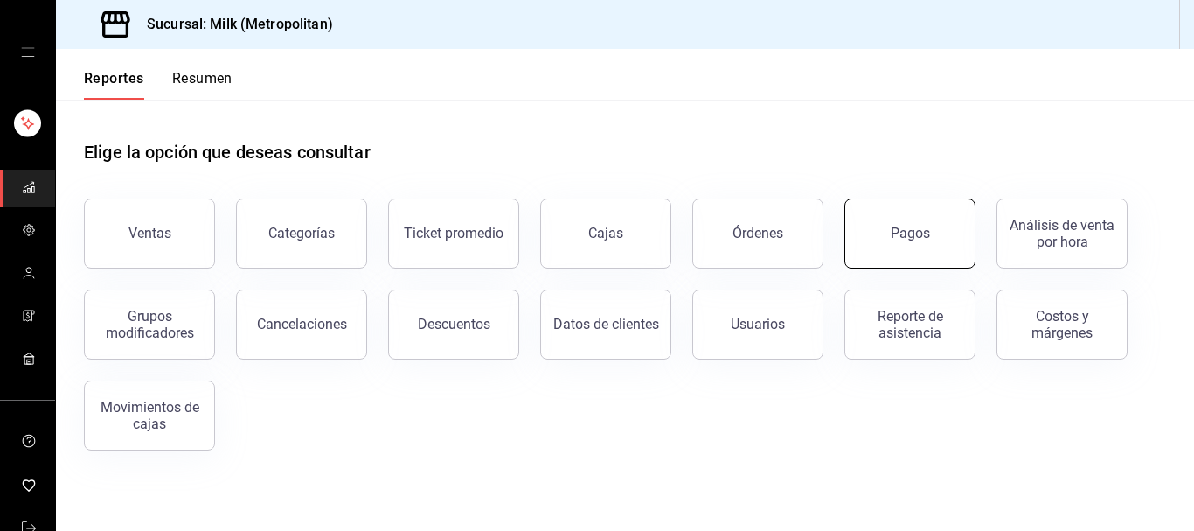 This screenshot has width=1194, height=531. Describe the element at coordinates (758, 232) in the screenshot. I see `div: Órdenes` at that location.